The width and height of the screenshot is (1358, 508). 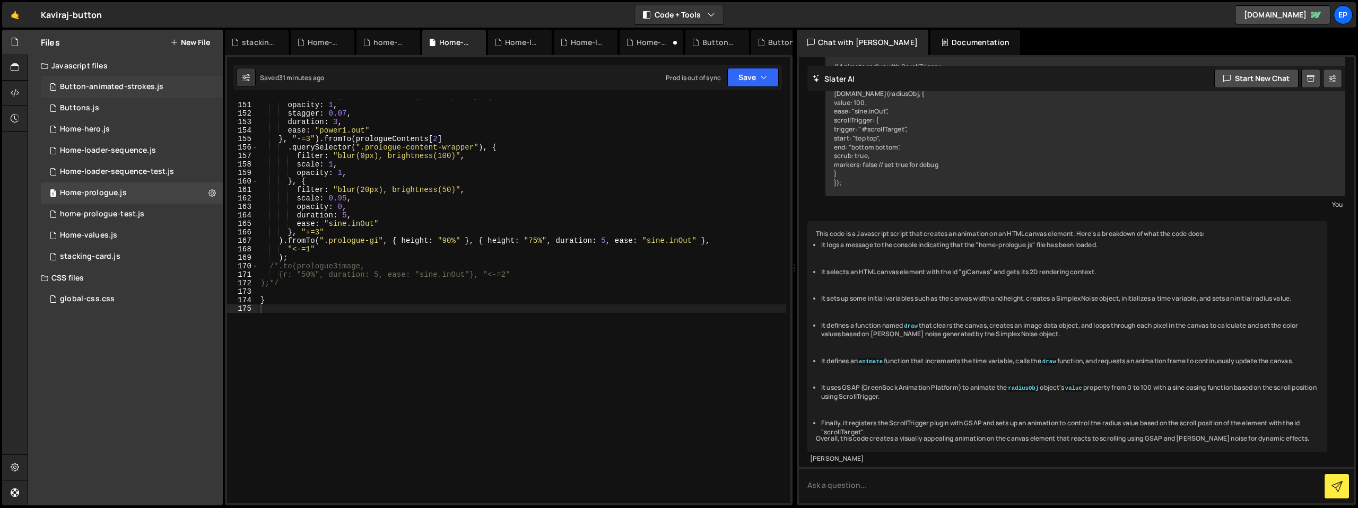 I want to click on div: 169, so click(x=242, y=258).